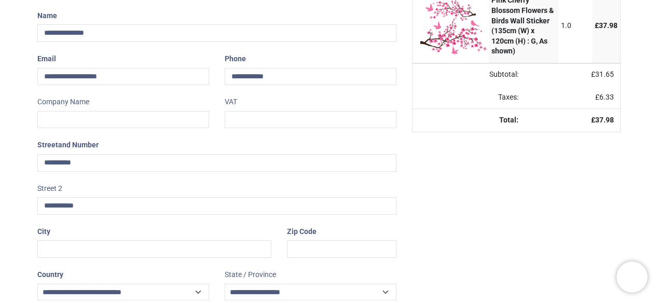  I want to click on label: Zip Code, so click(302, 232).